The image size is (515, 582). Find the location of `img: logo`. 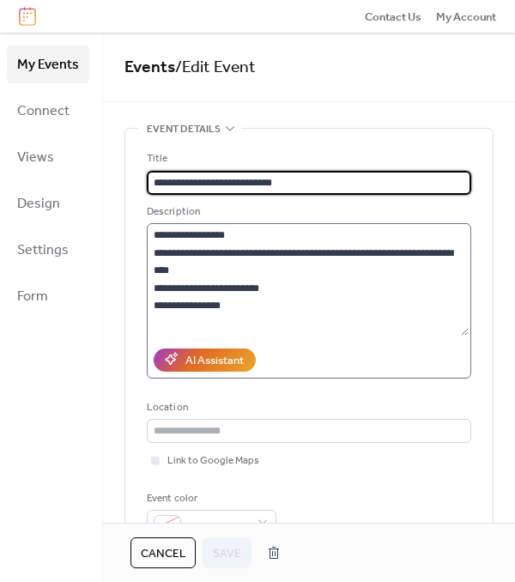

img: logo is located at coordinates (27, 16).